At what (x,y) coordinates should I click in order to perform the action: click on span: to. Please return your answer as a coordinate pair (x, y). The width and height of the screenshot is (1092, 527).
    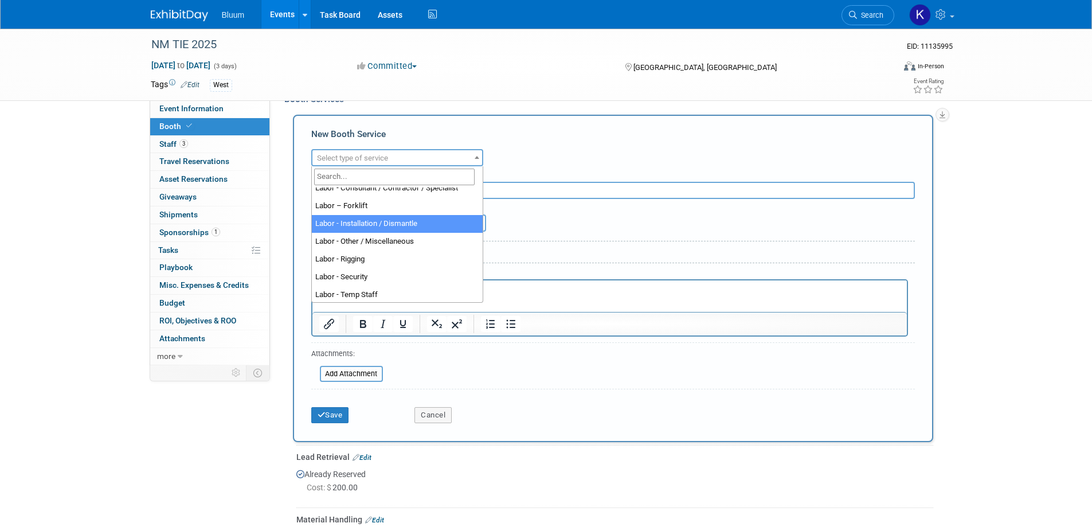
    Looking at the image, I should click on (180, 65).